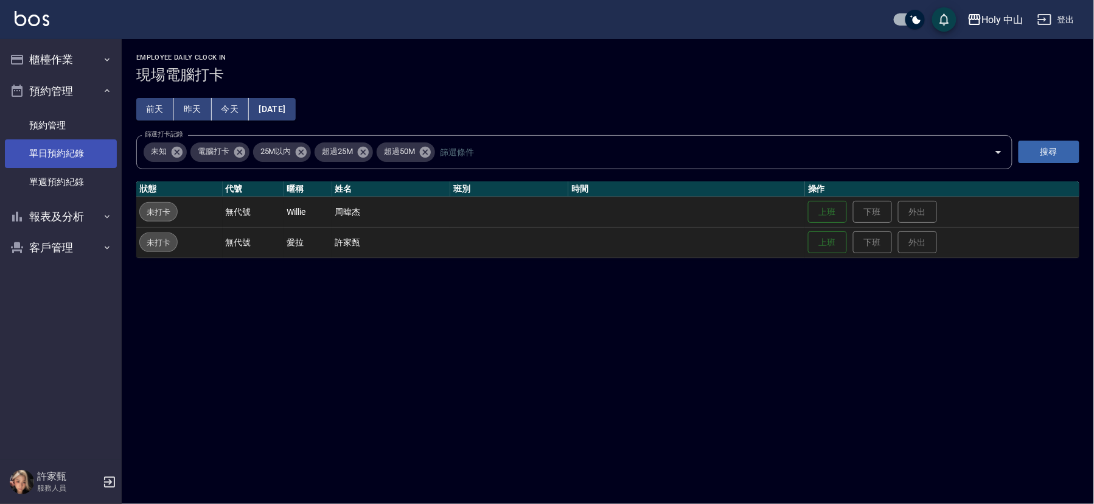  Describe the element at coordinates (220, 152) in the screenshot. I see `div: 電腦打卡` at that location.